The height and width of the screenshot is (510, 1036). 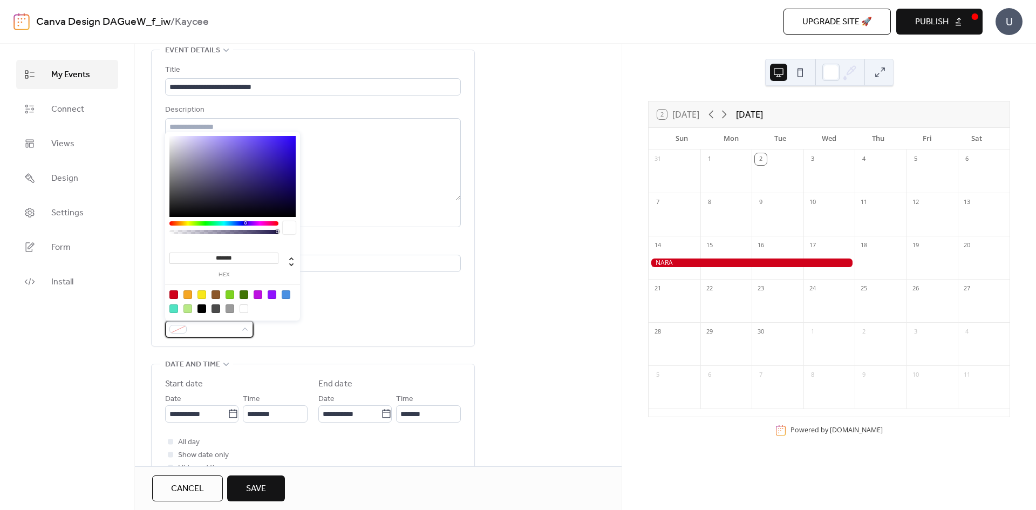 I want to click on div: 26, so click(x=916, y=289).